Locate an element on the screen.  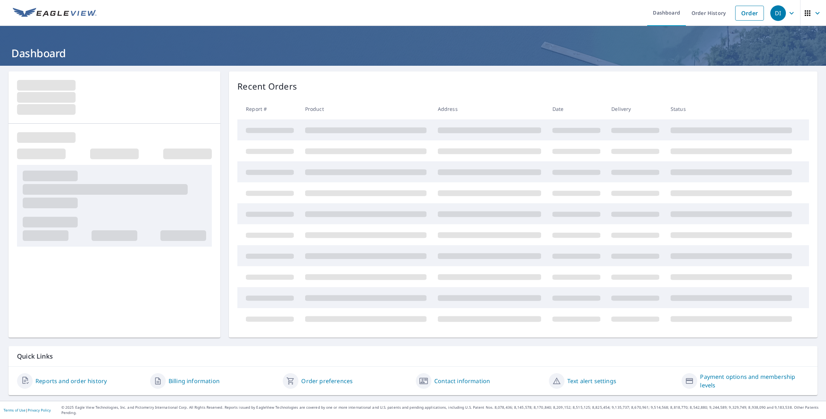
a: Order preferences is located at coordinates (327, 381).